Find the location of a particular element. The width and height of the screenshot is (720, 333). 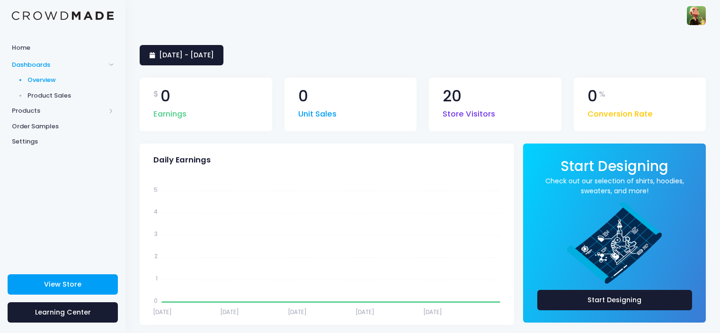

tspan: 5 is located at coordinates (156, 189).